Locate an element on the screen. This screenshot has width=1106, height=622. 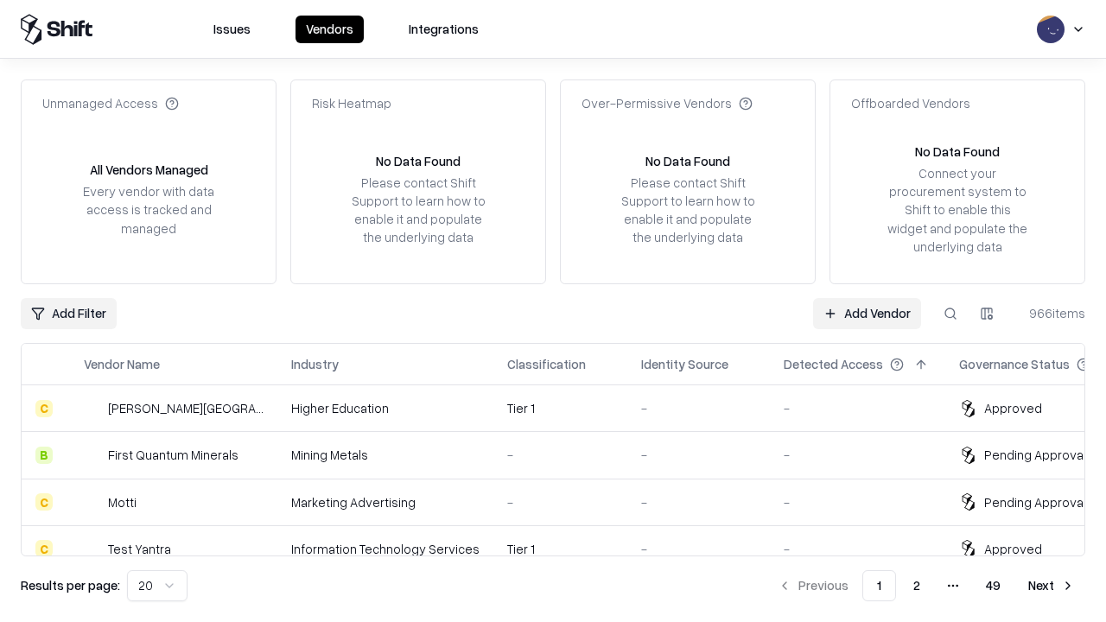
div: Information Technology Services is located at coordinates (385, 549).